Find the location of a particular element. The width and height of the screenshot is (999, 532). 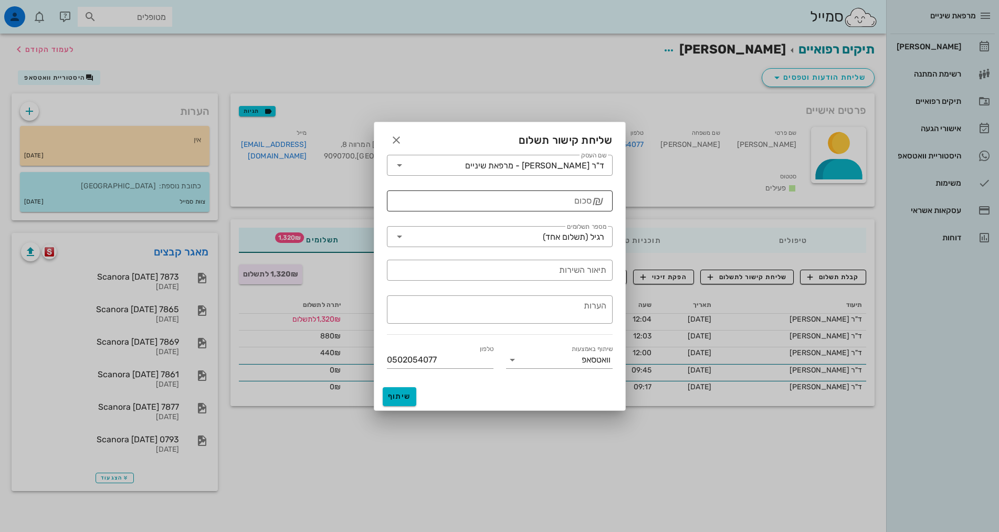

label: מספר תשלומים is located at coordinates (586, 227).